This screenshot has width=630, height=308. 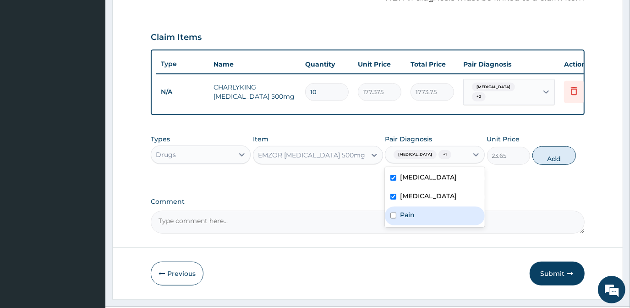 I want to click on label: Pain, so click(x=407, y=214).